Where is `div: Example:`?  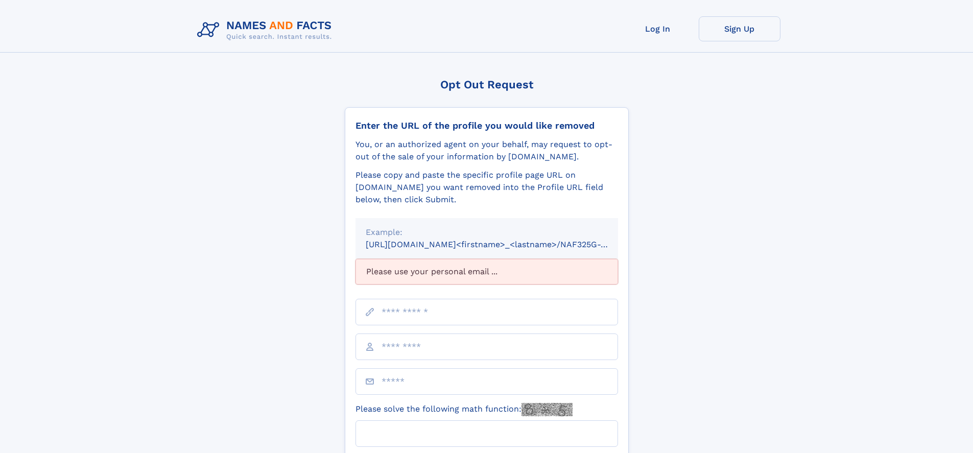 div: Example: is located at coordinates (487, 232).